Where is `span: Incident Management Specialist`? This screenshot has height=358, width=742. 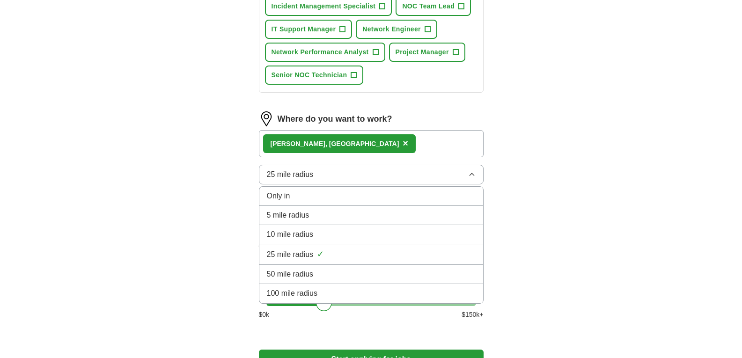 span: Incident Management Specialist is located at coordinates (323, 6).